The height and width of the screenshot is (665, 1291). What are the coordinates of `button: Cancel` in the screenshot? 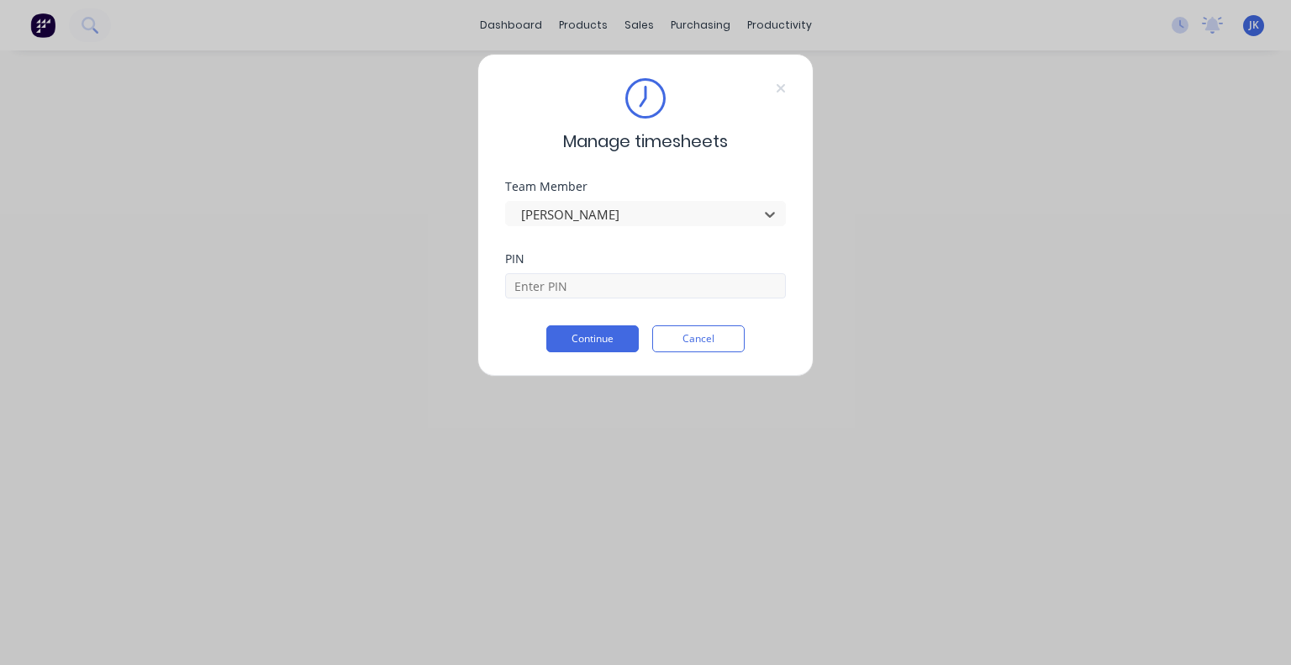 It's located at (698, 339).